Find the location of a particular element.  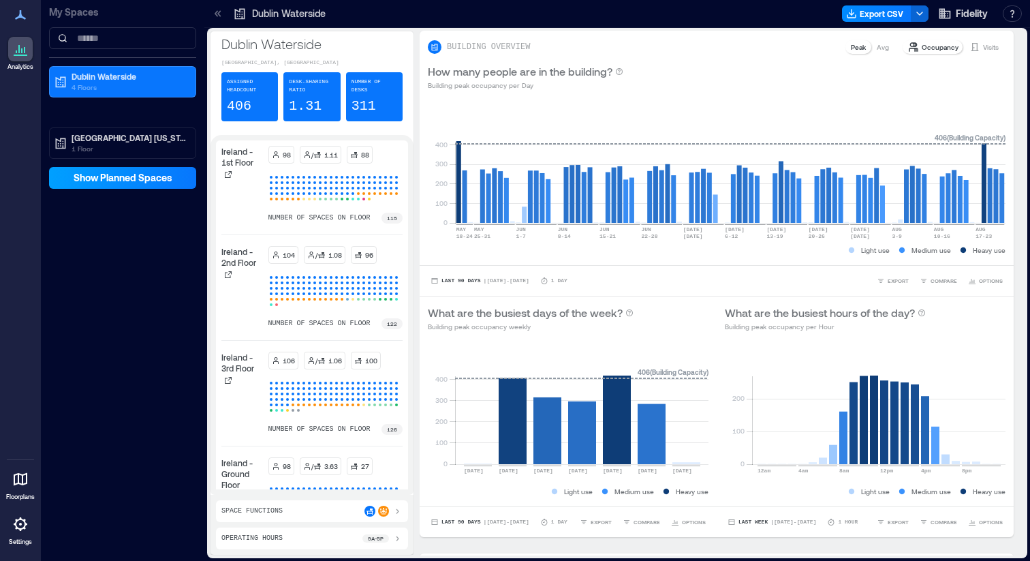

text: 6-12 is located at coordinates (731, 236).